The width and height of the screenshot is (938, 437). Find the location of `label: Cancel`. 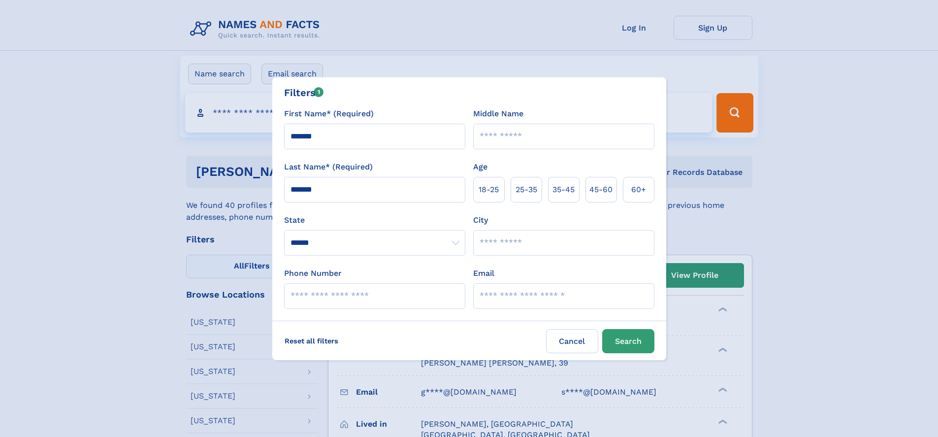

label: Cancel is located at coordinates (572, 341).